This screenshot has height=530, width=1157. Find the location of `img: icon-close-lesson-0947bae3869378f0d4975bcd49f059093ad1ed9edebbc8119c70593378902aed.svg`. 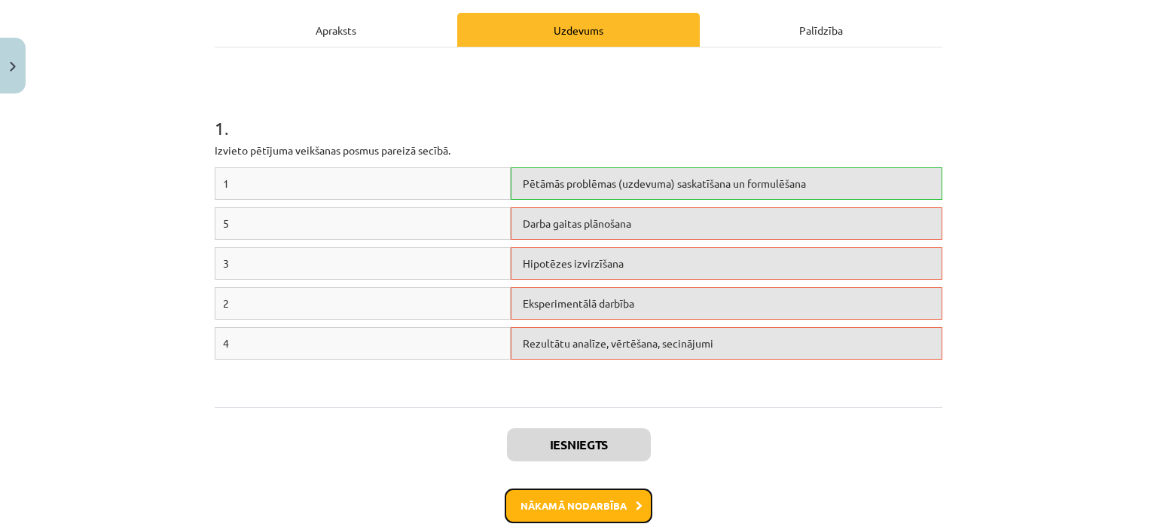

img: icon-close-lesson-0947bae3869378f0d4975bcd49f059093ad1ed9edebbc8119c70593378902aed.svg is located at coordinates (13, 66).